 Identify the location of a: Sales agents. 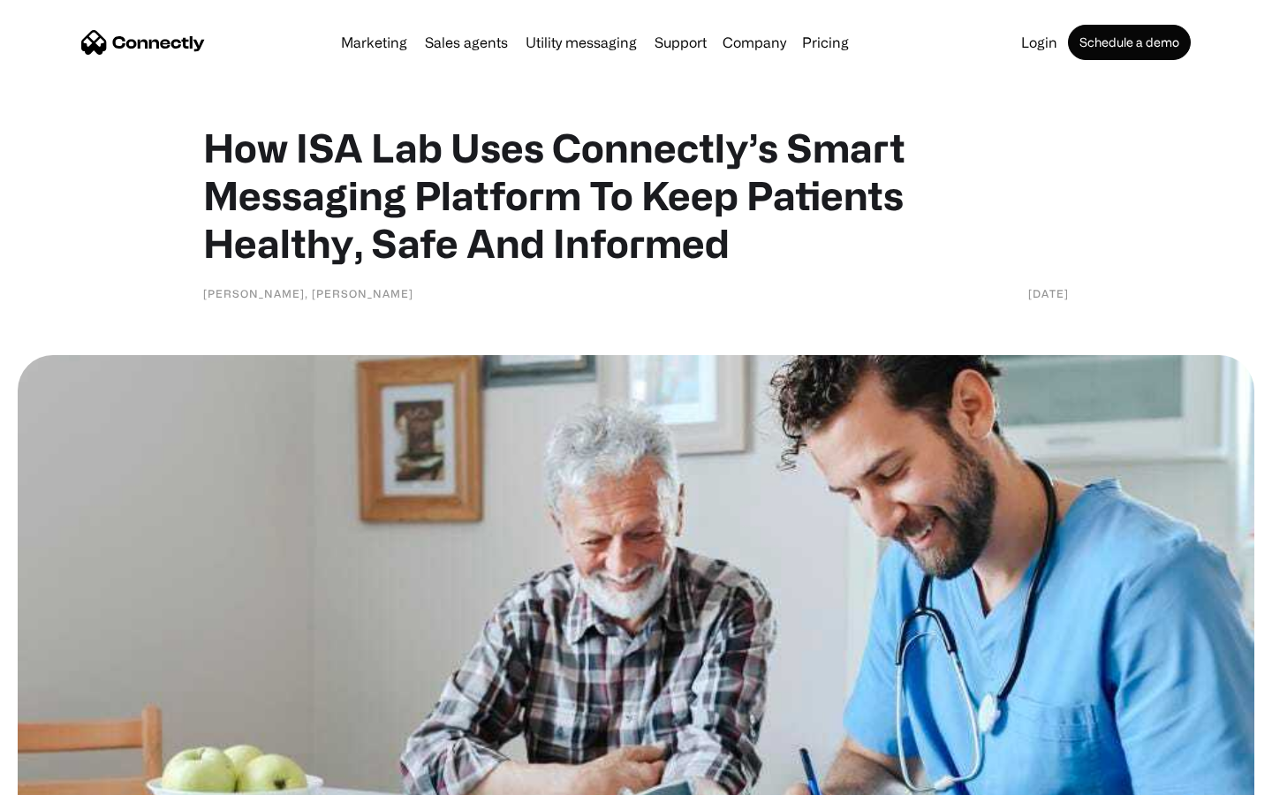
(466, 42).